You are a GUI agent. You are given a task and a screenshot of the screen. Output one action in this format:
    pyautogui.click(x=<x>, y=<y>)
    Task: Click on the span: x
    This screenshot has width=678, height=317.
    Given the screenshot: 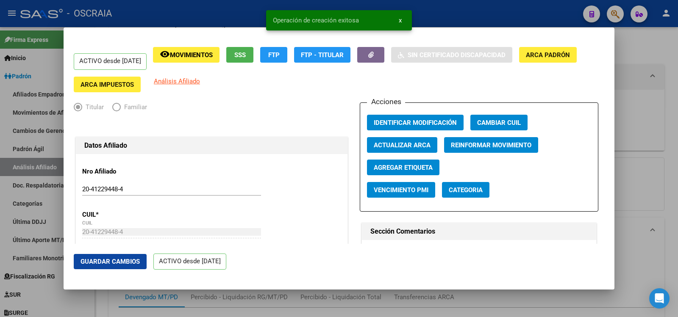 What is the action you would take?
    pyautogui.click(x=400, y=20)
    